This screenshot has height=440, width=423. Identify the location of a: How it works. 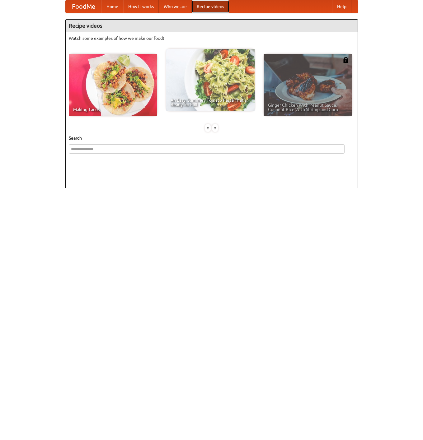
(141, 7).